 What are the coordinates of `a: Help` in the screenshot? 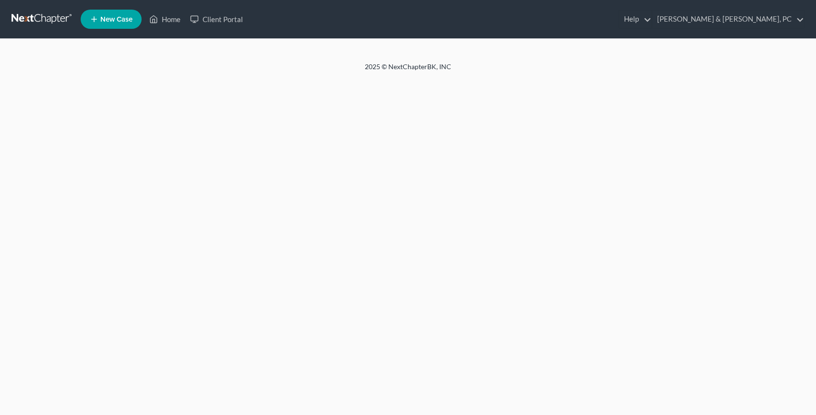 It's located at (635, 19).